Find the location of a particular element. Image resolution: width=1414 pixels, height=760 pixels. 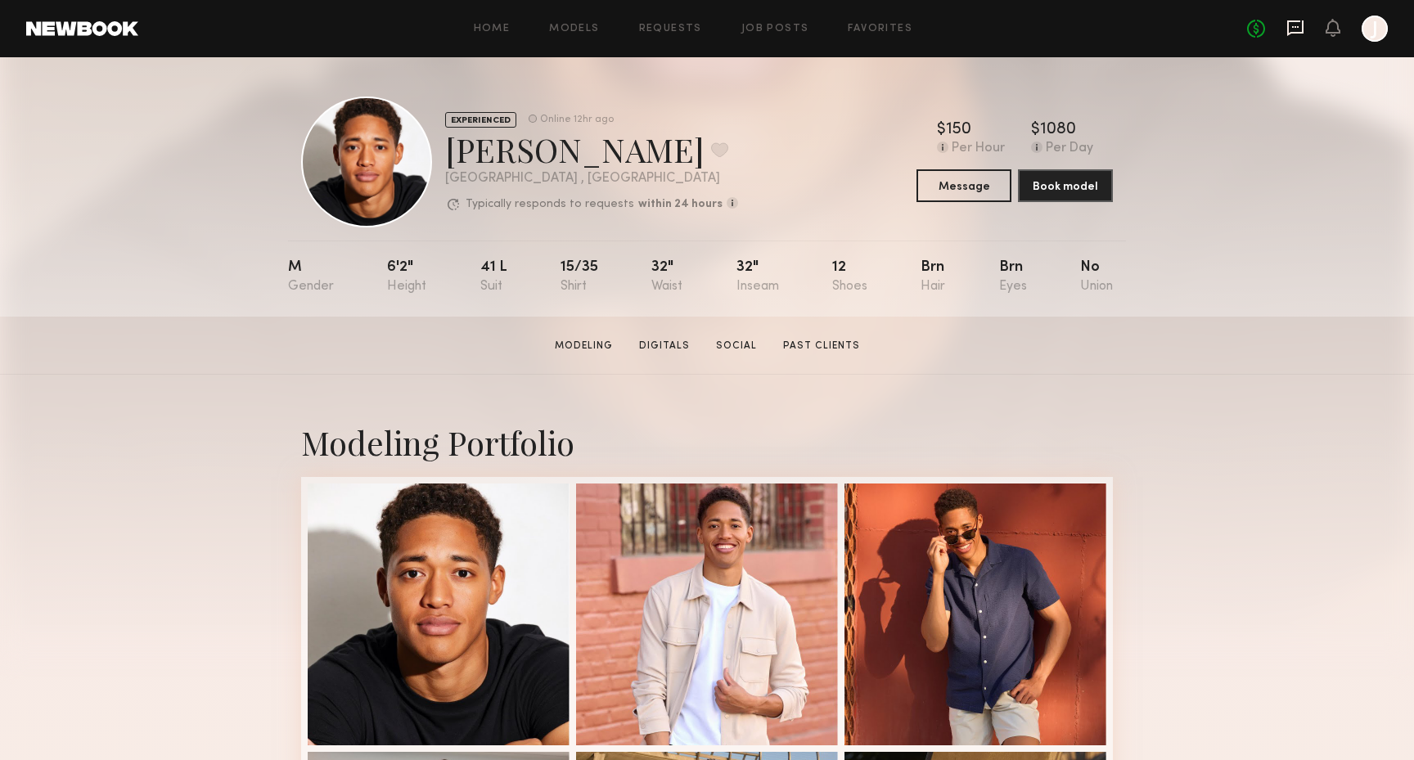

div: 12 is located at coordinates (850, 277).